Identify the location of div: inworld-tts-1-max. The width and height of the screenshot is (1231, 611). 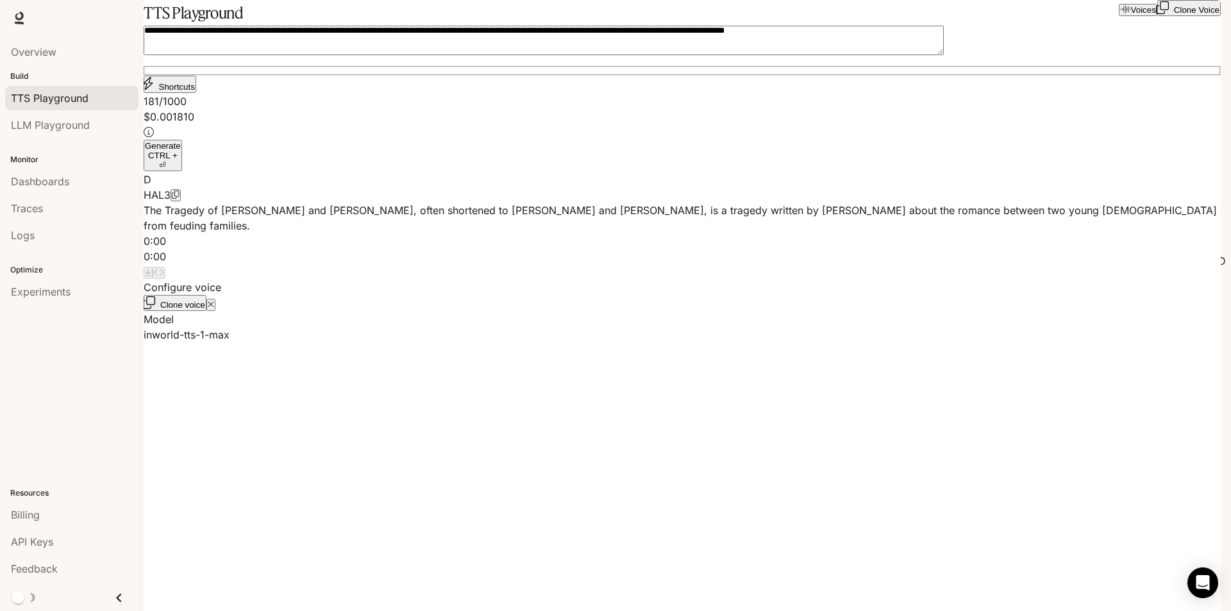
(682, 335).